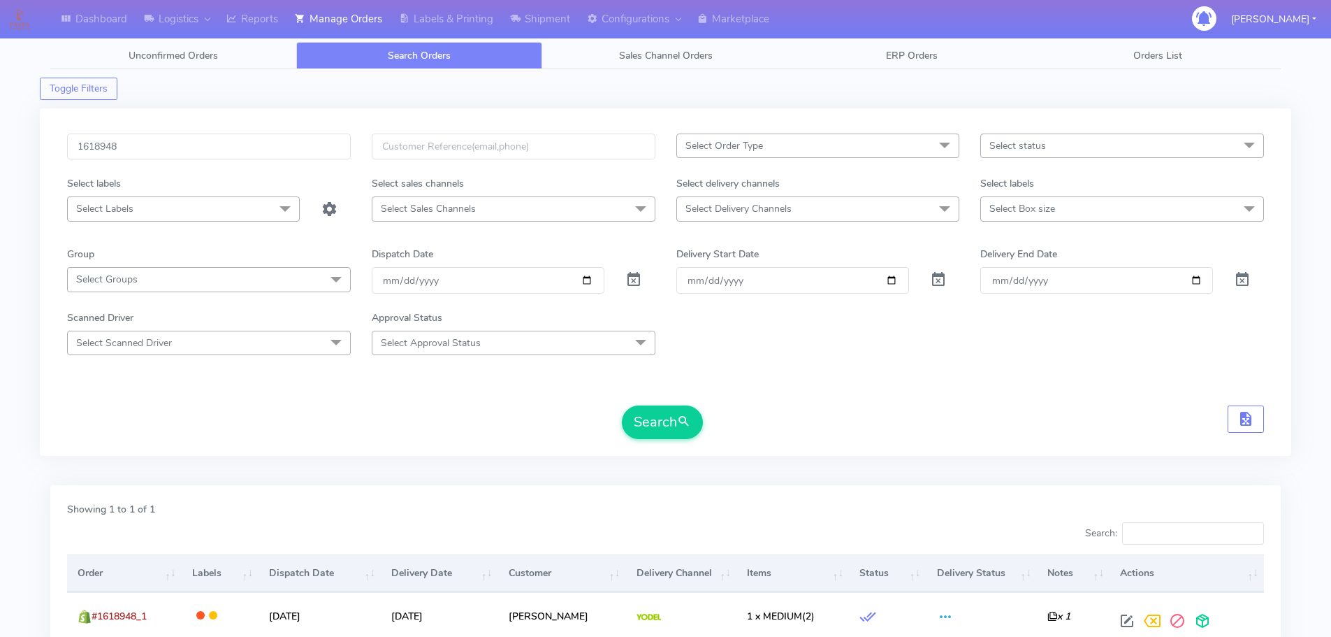 This screenshot has height=637, width=1331. I want to click on ul: Tabs, so click(665, 55).